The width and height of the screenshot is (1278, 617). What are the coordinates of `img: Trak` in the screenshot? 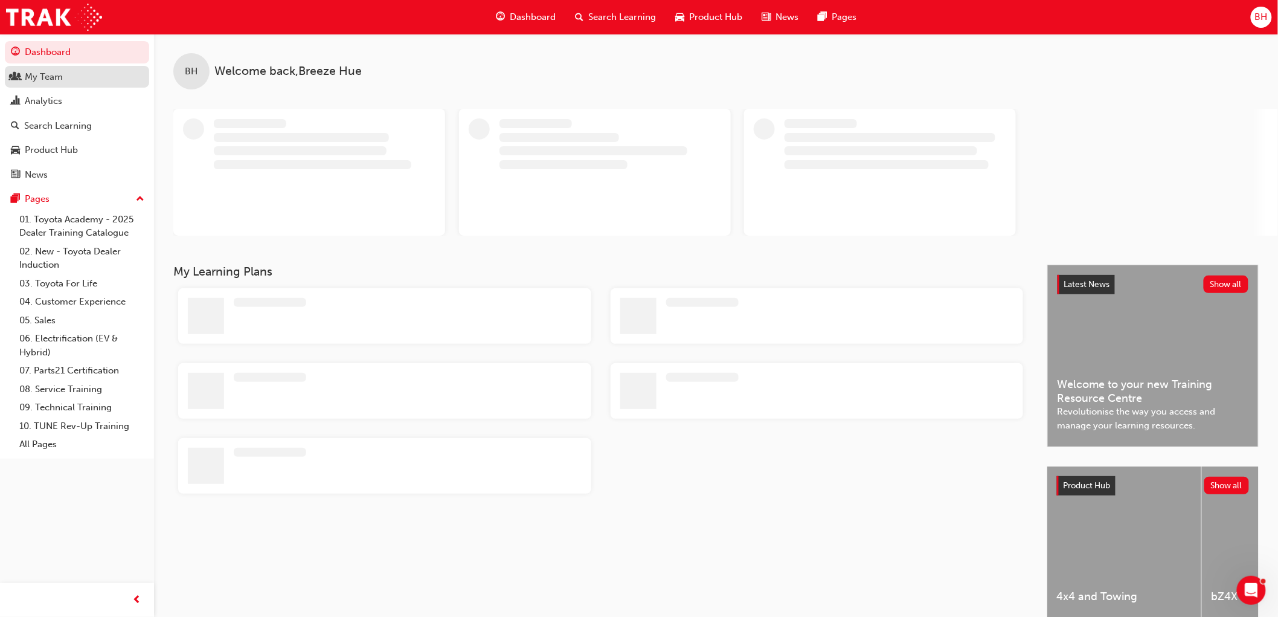 It's located at (54, 17).